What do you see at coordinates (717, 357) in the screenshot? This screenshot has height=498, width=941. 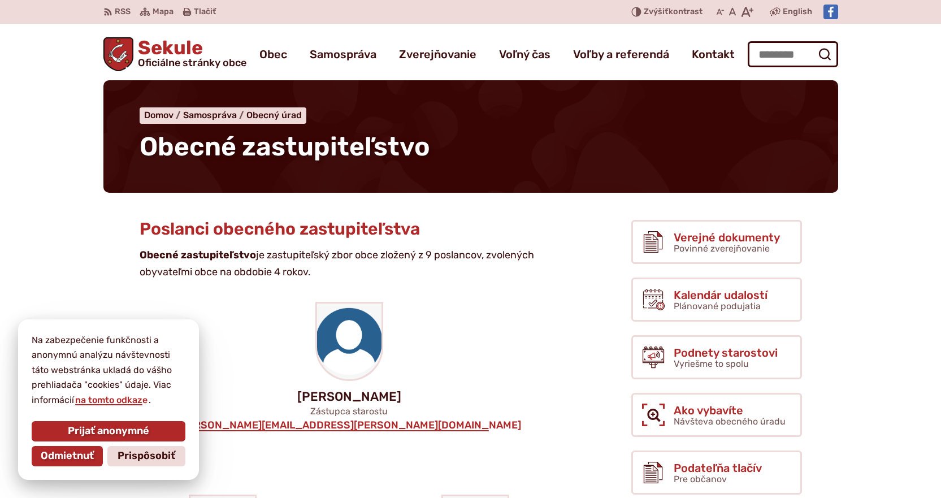 I see `a: Podnety starostovi Vyriešme to spolu` at bounding box center [717, 357].